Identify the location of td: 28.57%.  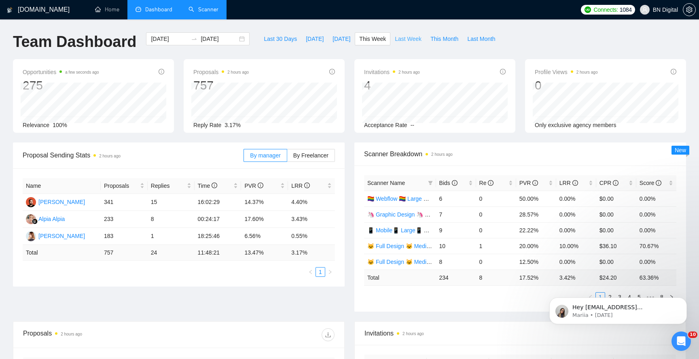
(536, 214).